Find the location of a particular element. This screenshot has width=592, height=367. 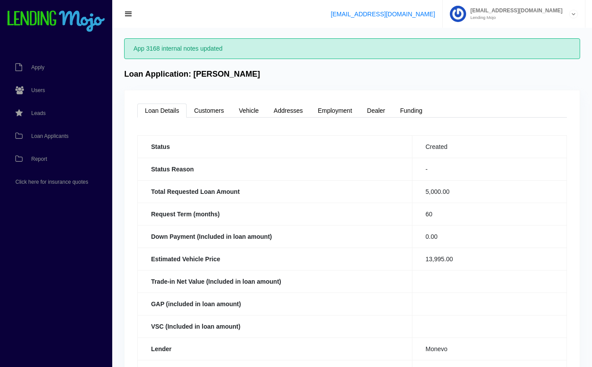

img: Profile image is located at coordinates (458, 14).